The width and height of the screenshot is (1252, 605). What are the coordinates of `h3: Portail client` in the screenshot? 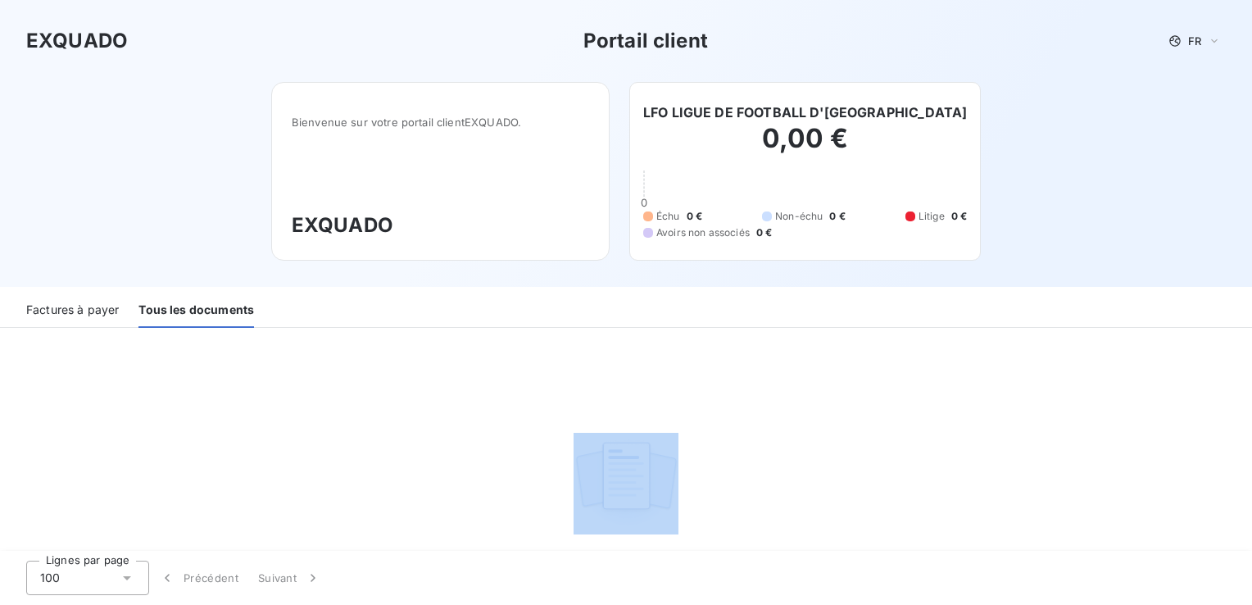 It's located at (646, 41).